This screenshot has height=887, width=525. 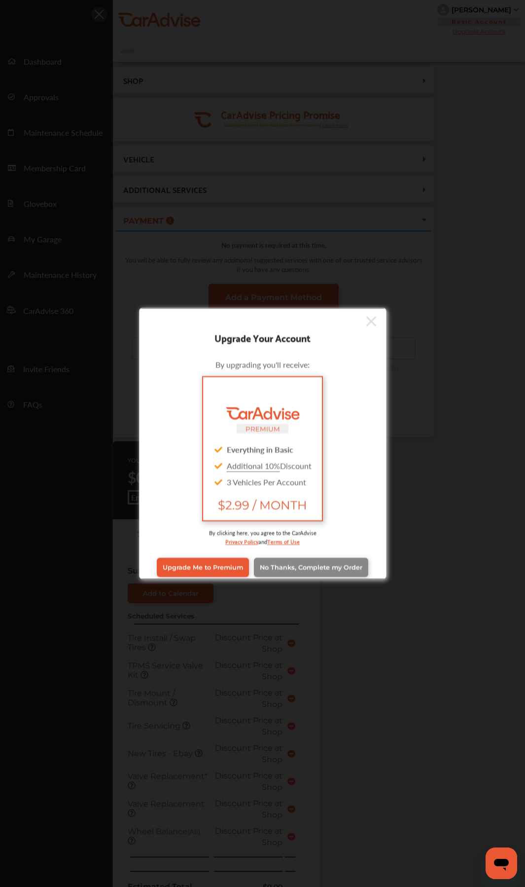 What do you see at coordinates (263, 504) in the screenshot?
I see `span: $2.99 / MONTH` at bounding box center [263, 504].